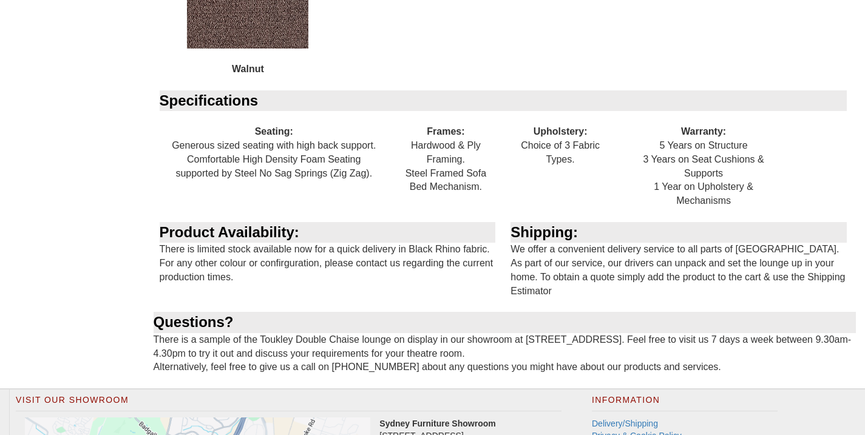 This screenshot has height=435, width=865. What do you see at coordinates (703, 166) in the screenshot?
I see `div: 5 Years on Structure 3 Years on Seat Cushions & Supports 1 Year on Upholstery & Mechanisms` at bounding box center [703, 166].